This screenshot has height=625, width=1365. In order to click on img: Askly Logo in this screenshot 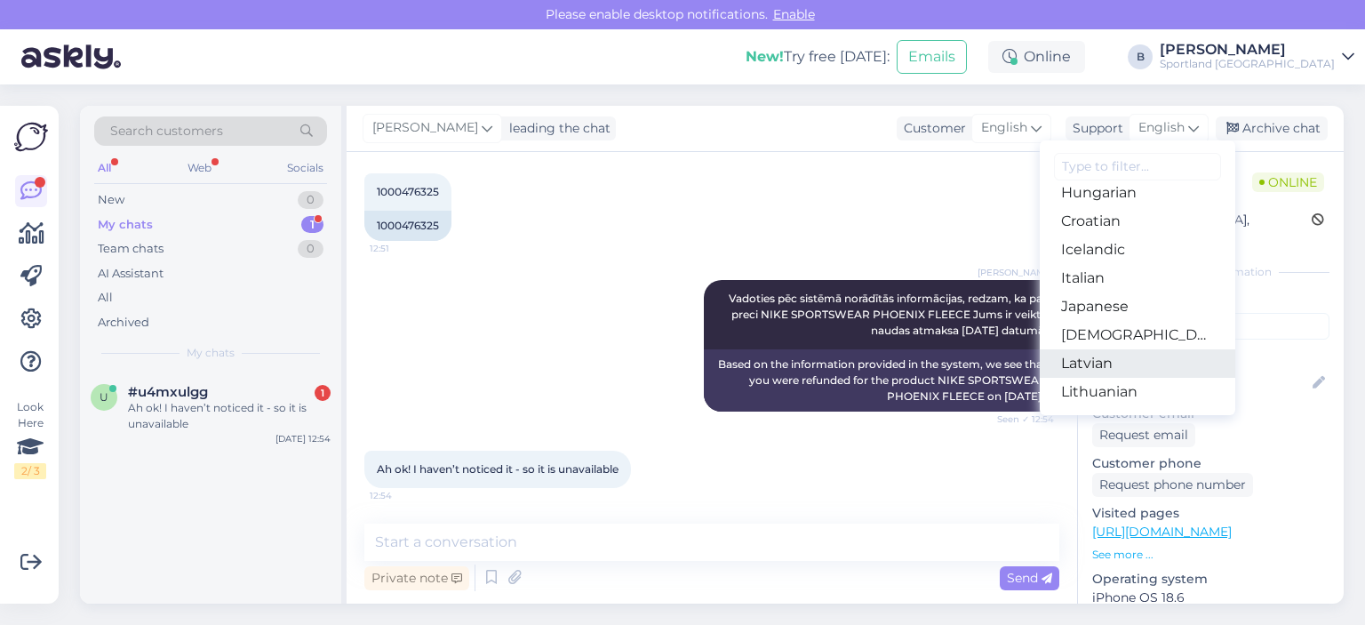, I will do `click(31, 137)`.